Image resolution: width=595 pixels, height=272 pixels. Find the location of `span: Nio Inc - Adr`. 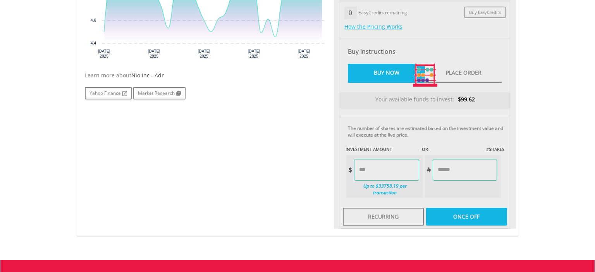

span: Nio Inc - Adr is located at coordinates (148, 75).